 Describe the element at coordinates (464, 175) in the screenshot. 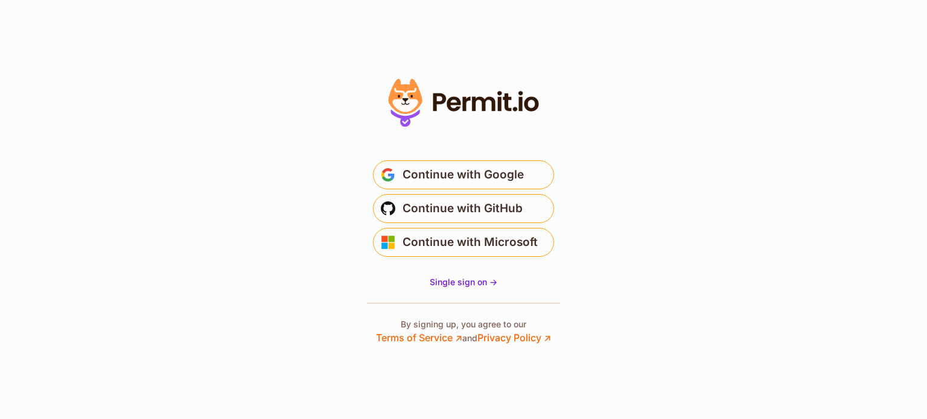

I see `button: Continue with Google` at that location.